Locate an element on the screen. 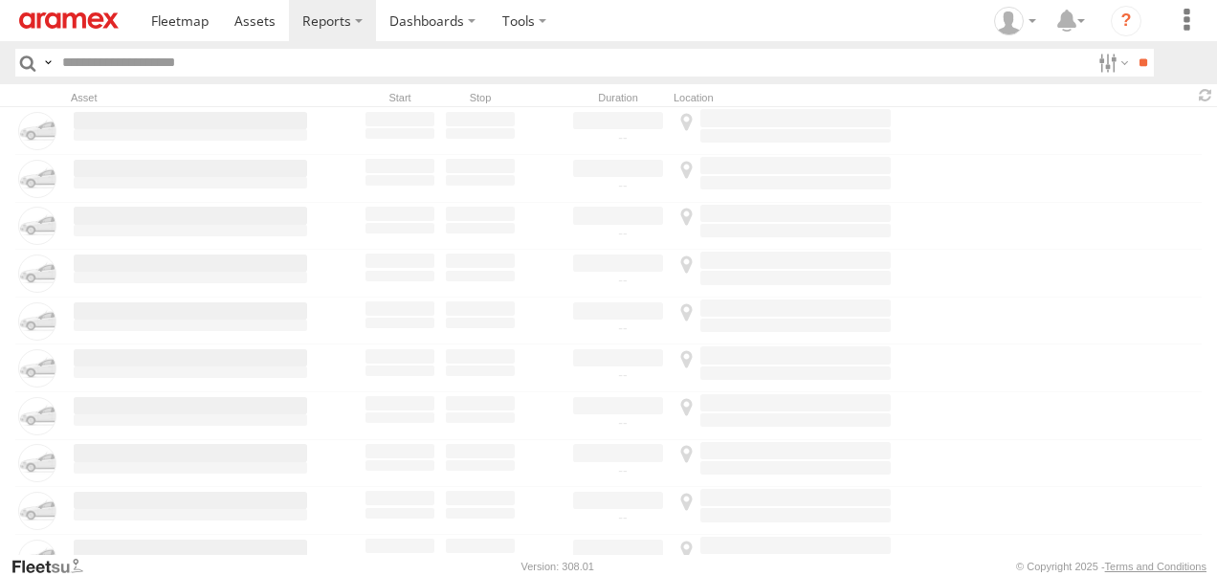  div: Version: 308.01 is located at coordinates (558, 566).